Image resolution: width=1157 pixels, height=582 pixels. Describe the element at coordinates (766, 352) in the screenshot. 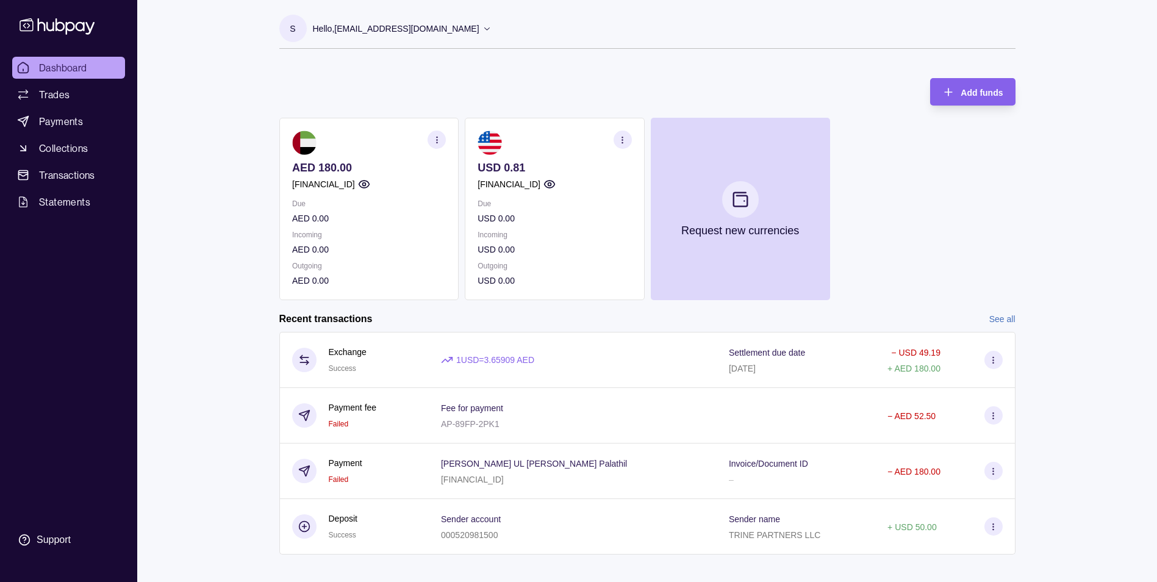

I see `p: Settlement due date` at that location.